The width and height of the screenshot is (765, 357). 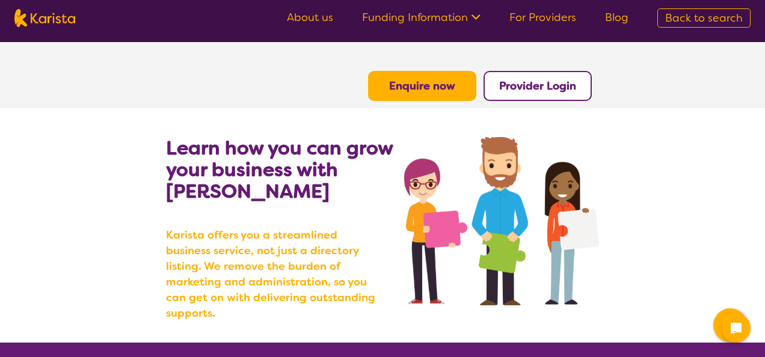 What do you see at coordinates (543, 17) in the screenshot?
I see `a: For Providers` at bounding box center [543, 17].